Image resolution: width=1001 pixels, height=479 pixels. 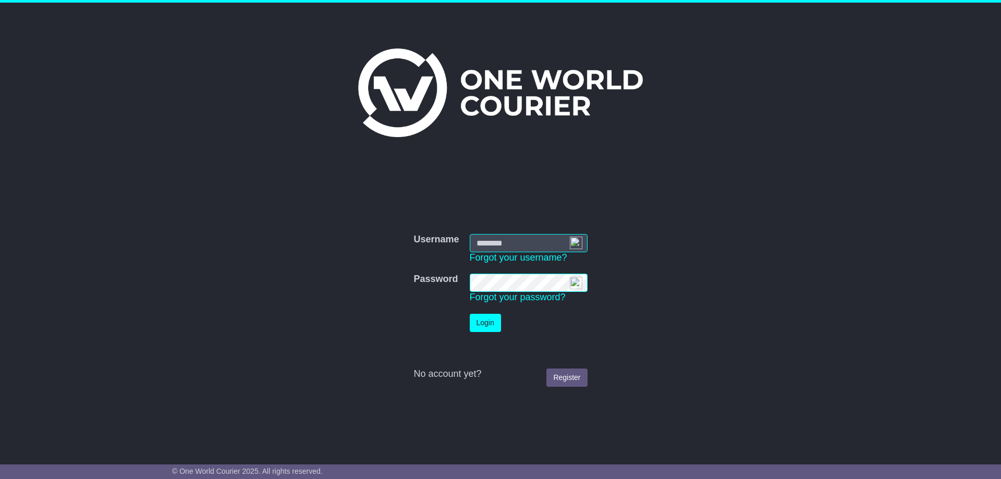 What do you see at coordinates (486, 323) in the screenshot?
I see `button: Login` at bounding box center [486, 323].